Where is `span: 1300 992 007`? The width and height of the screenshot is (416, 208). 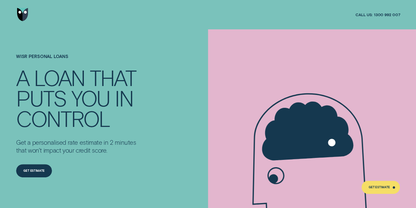 span: 1300 992 007 is located at coordinates (387, 15).